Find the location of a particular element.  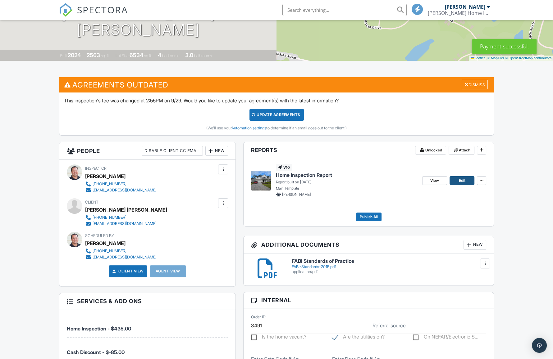

div: Farrell Home Inspections, P.L.L.C. is located at coordinates (459, 13).